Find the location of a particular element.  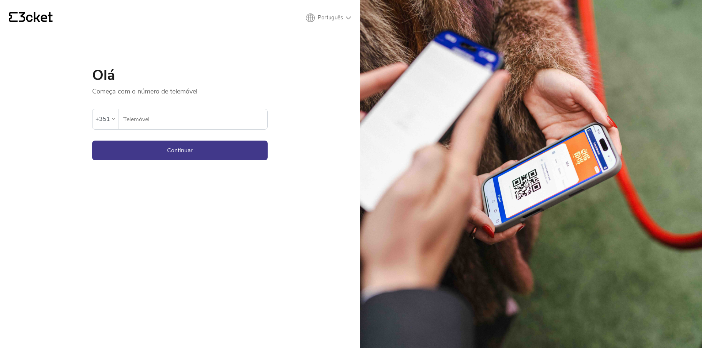

label: Telemóvel is located at coordinates (193, 120).